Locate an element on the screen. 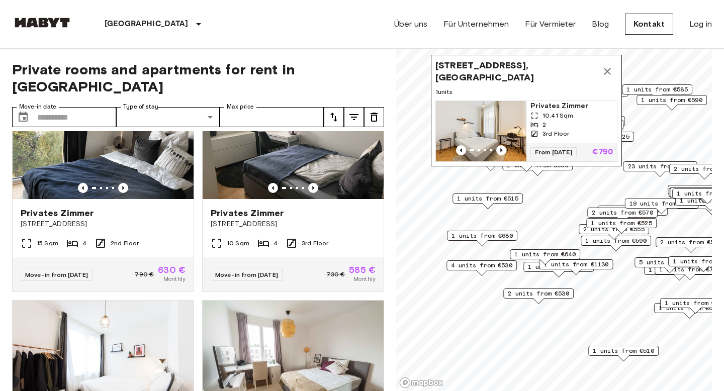 The height and width of the screenshot is (391, 724). span: 19 units from €575 is located at coordinates (662, 204).